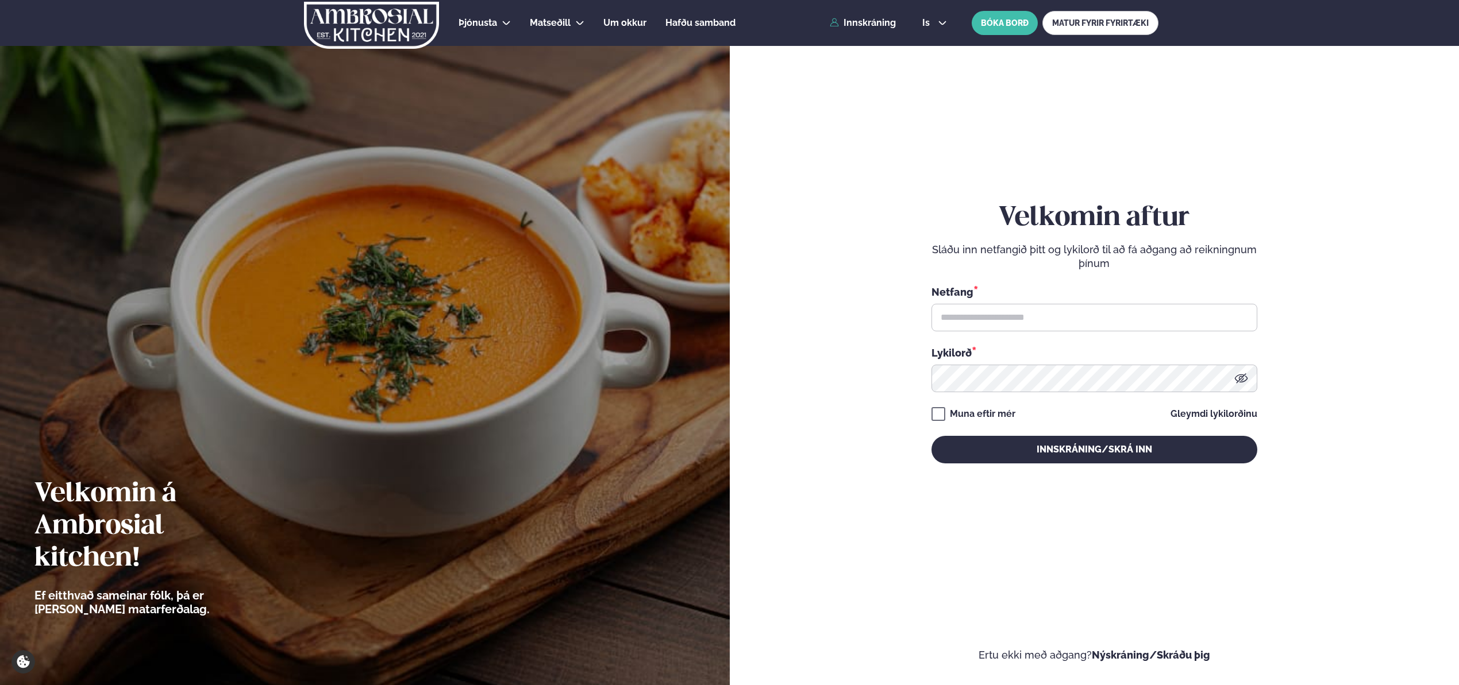 The height and width of the screenshot is (685, 1459). I want to click on button: Innskráning/Skrá inn, so click(1094, 450).